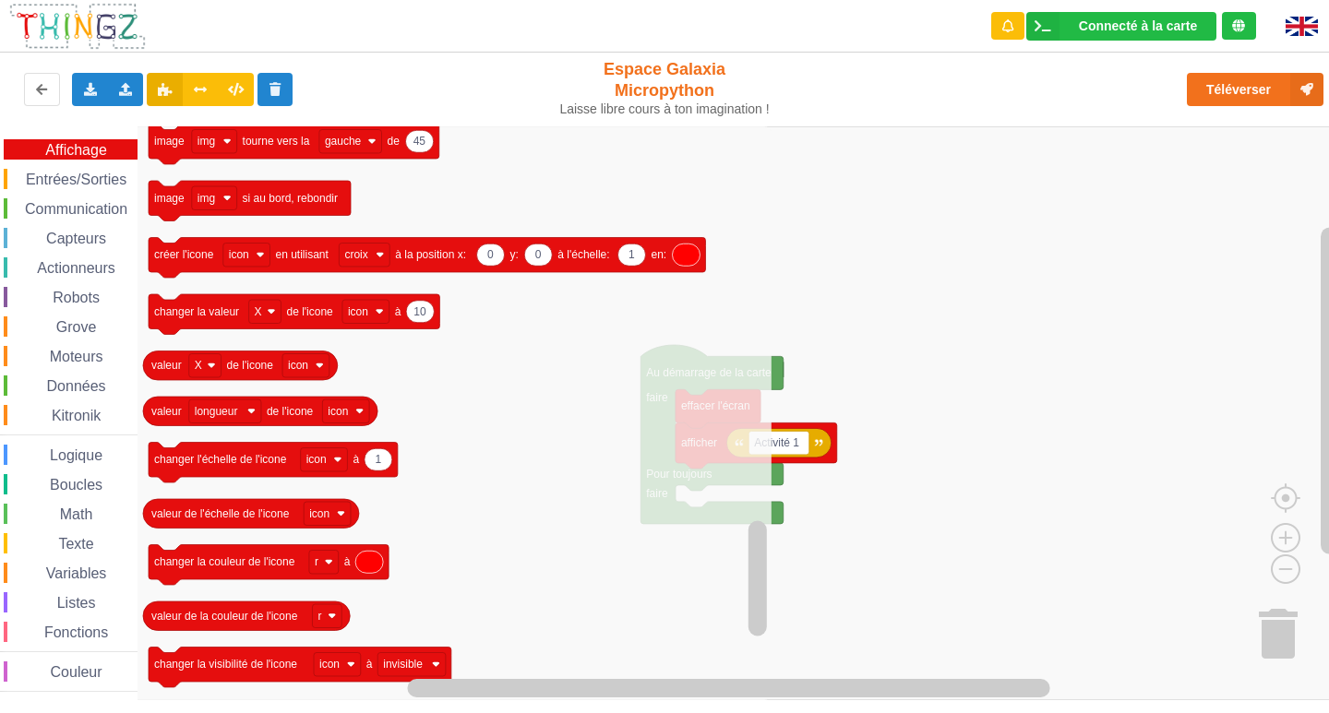  I want to click on span: Logique, so click(76, 455).